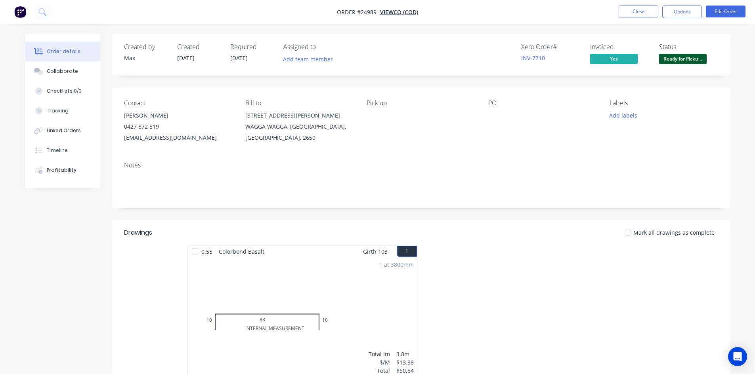 Image resolution: width=755 pixels, height=374 pixels. What do you see at coordinates (241, 252) in the screenshot?
I see `span: Colorbond Basalt` at bounding box center [241, 252].